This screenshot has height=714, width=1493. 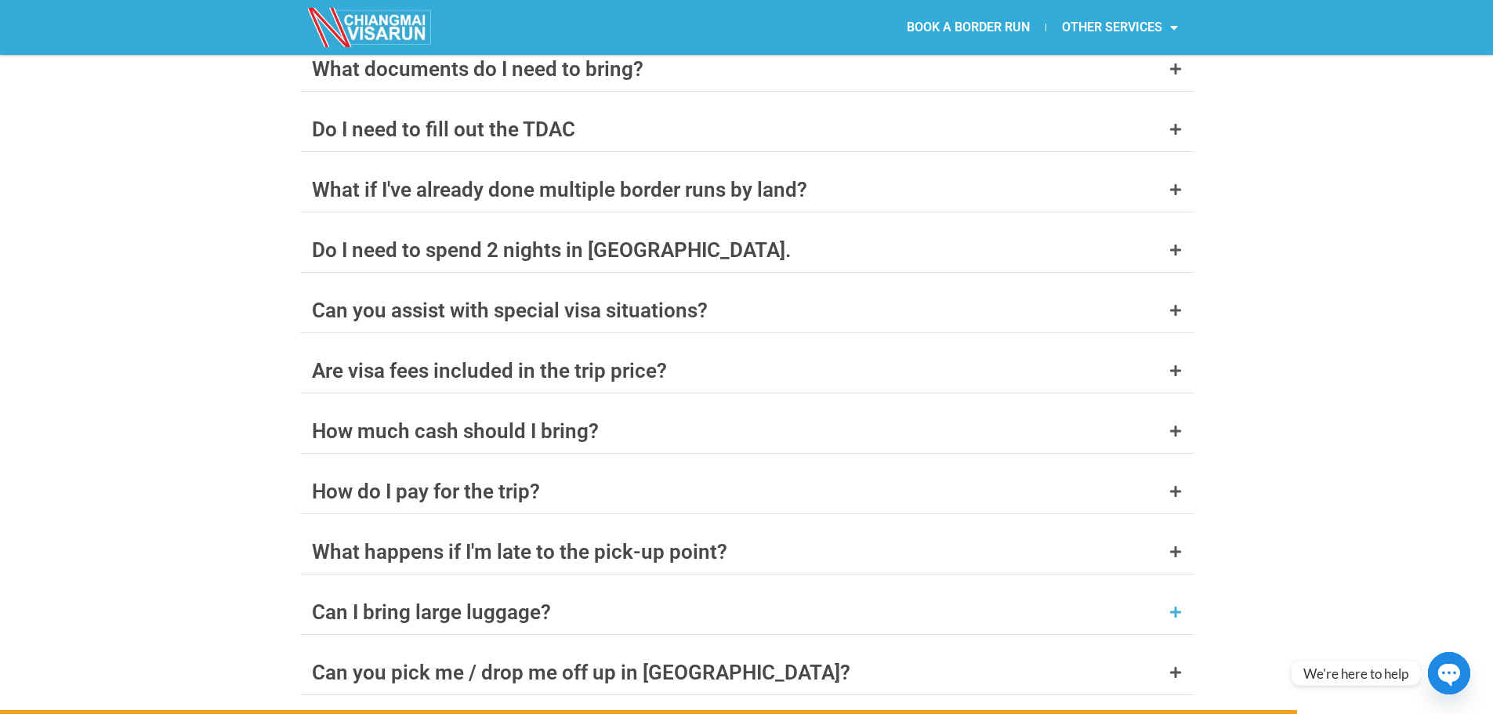 I want to click on div: Are visa fees included in the trip price?, so click(x=489, y=371).